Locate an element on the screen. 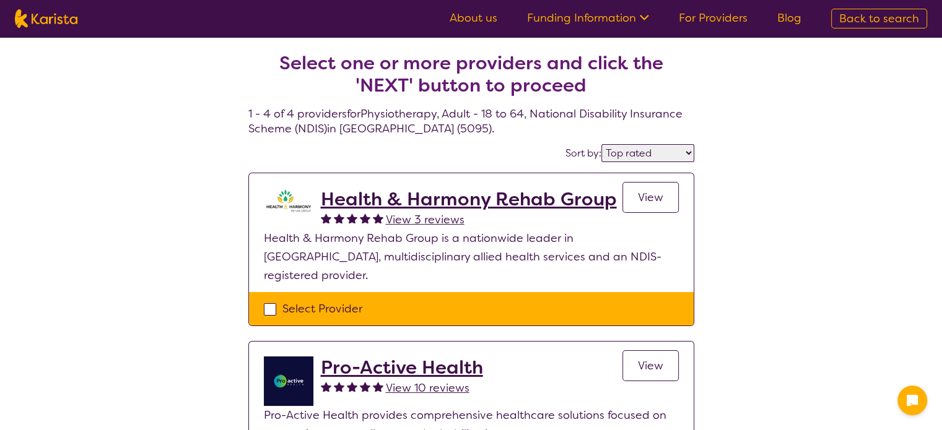 Image resolution: width=942 pixels, height=430 pixels. span: View 3 reviews is located at coordinates (425, 220).